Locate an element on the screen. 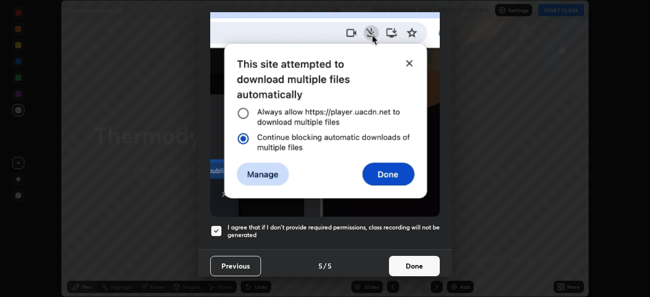 The image size is (650, 297). h5: I agree that if I don't provide required permissions, class recording will not be generated is located at coordinates (333, 231).